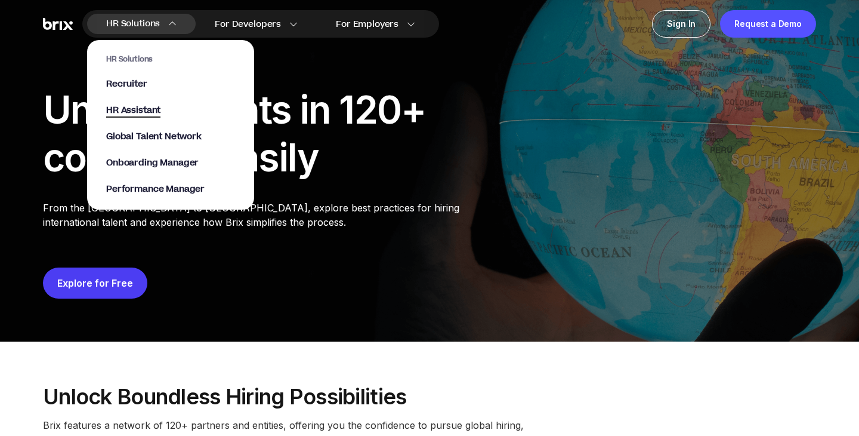  I want to click on a: Sign In, so click(681, 24).